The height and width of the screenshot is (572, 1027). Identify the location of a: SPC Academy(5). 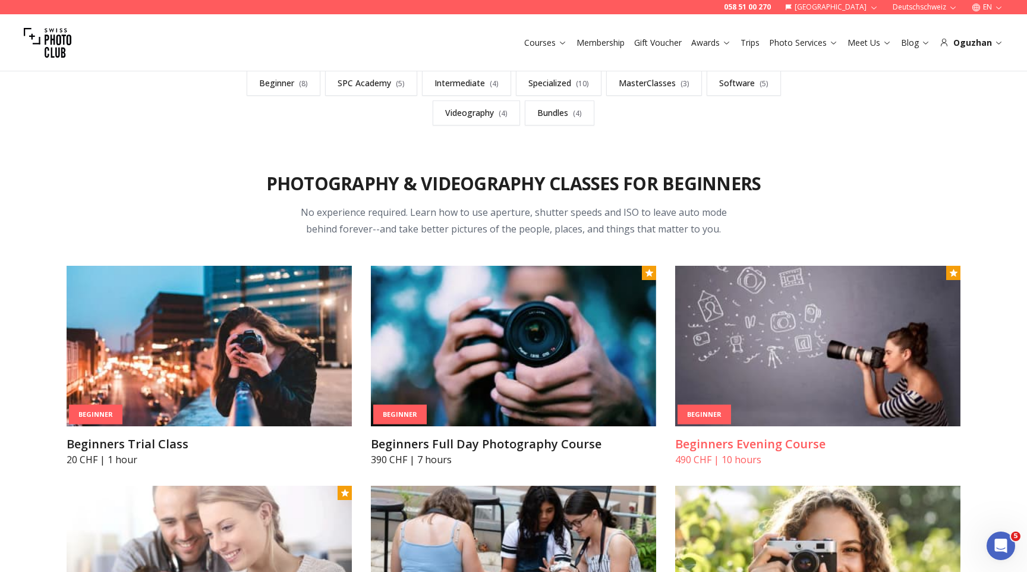
(371, 83).